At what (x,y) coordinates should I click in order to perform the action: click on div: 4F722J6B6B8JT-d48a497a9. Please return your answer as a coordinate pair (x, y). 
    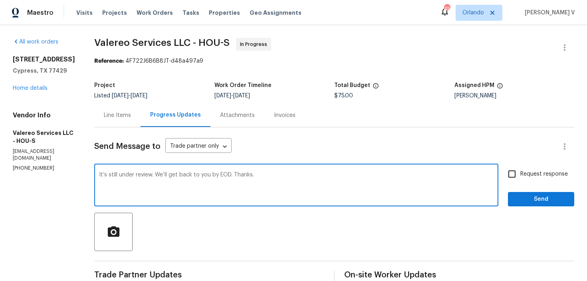
    Looking at the image, I should click on (334, 61).